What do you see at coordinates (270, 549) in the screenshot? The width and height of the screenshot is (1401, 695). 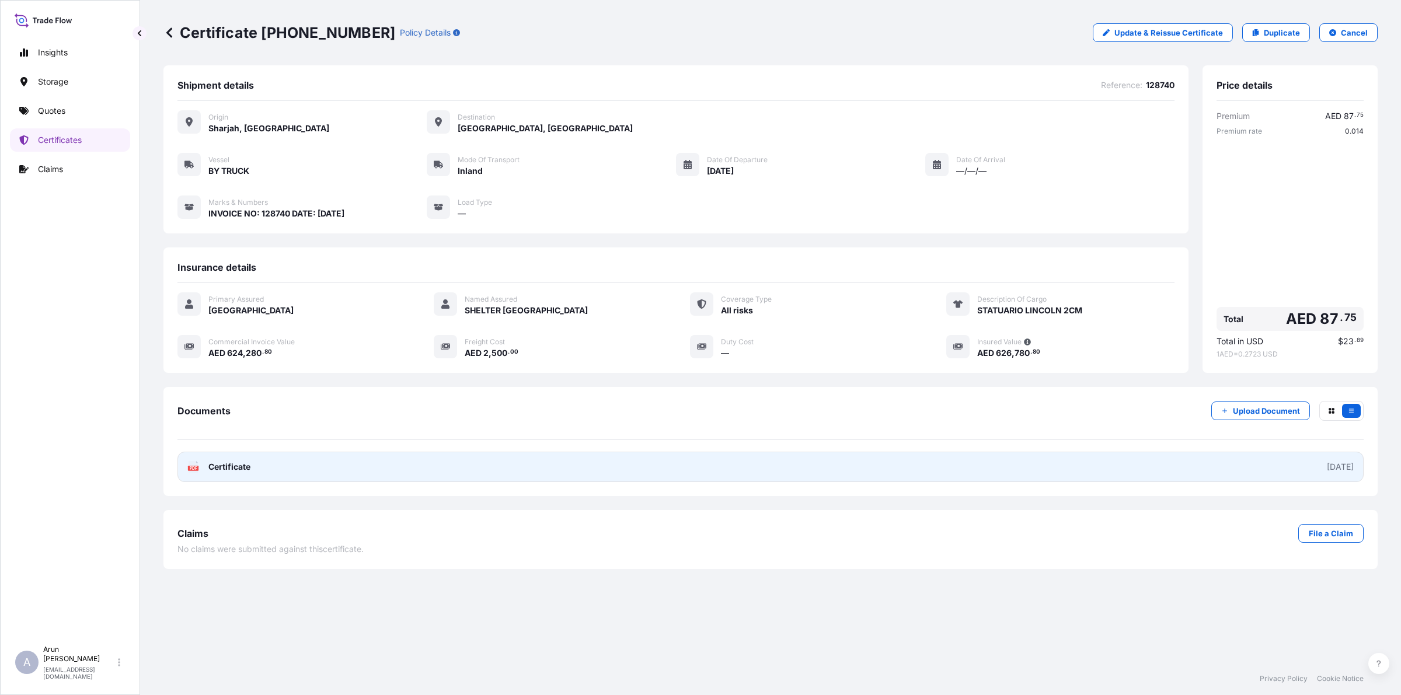 I see `span: No claims were submitted against this certificate .` at bounding box center [270, 549].